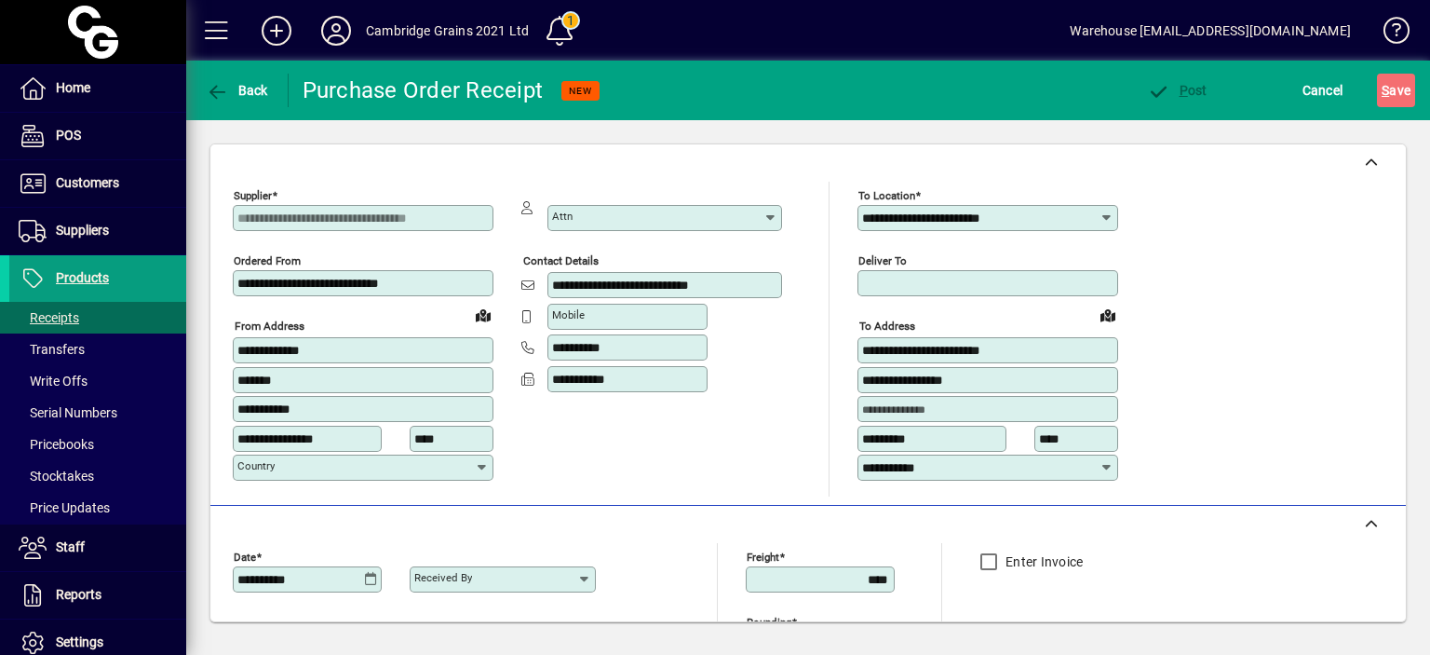 Image resolution: width=1430 pixels, height=655 pixels. What do you see at coordinates (769, 621) in the screenshot?
I see `mat-label: Rounding` at bounding box center [769, 621].